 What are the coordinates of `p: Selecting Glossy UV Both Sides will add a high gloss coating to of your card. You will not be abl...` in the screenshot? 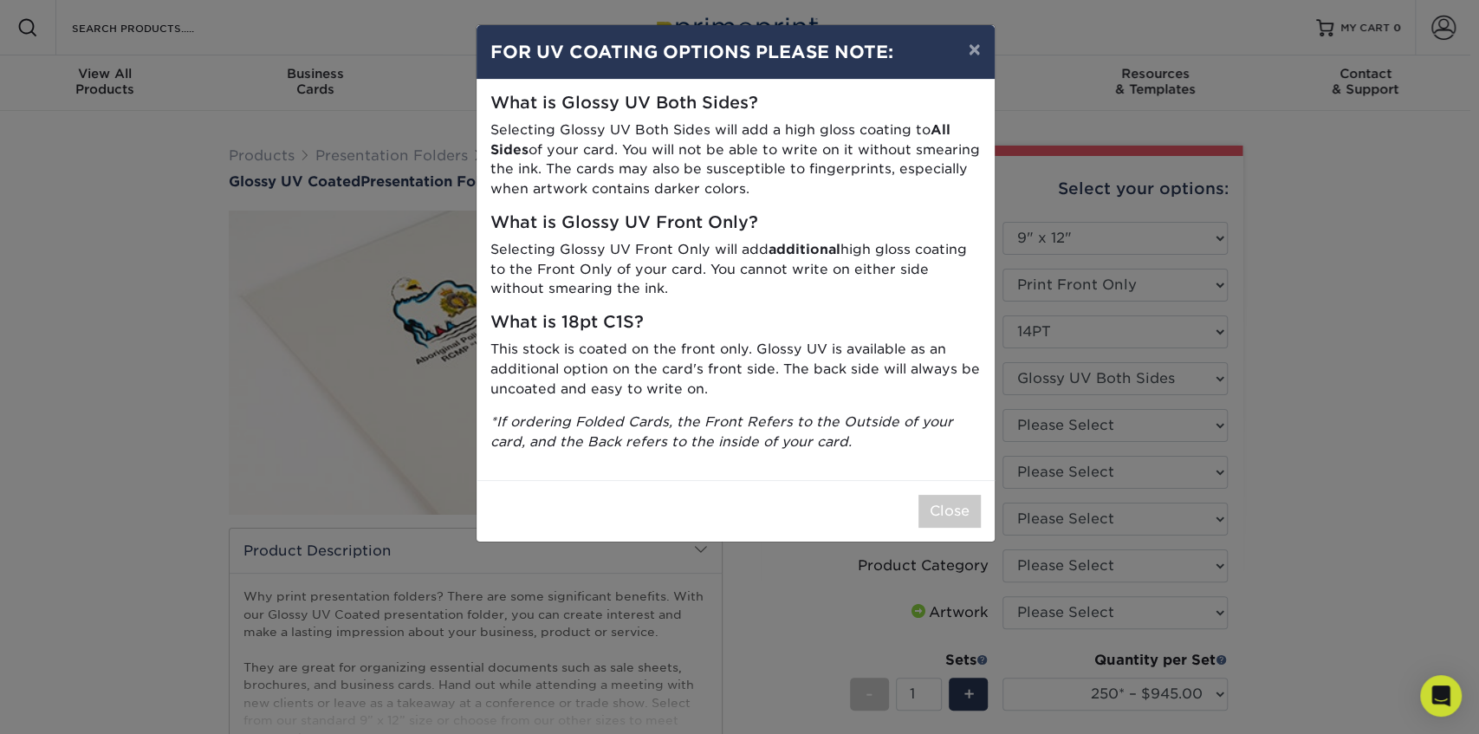 It's located at (736, 159).